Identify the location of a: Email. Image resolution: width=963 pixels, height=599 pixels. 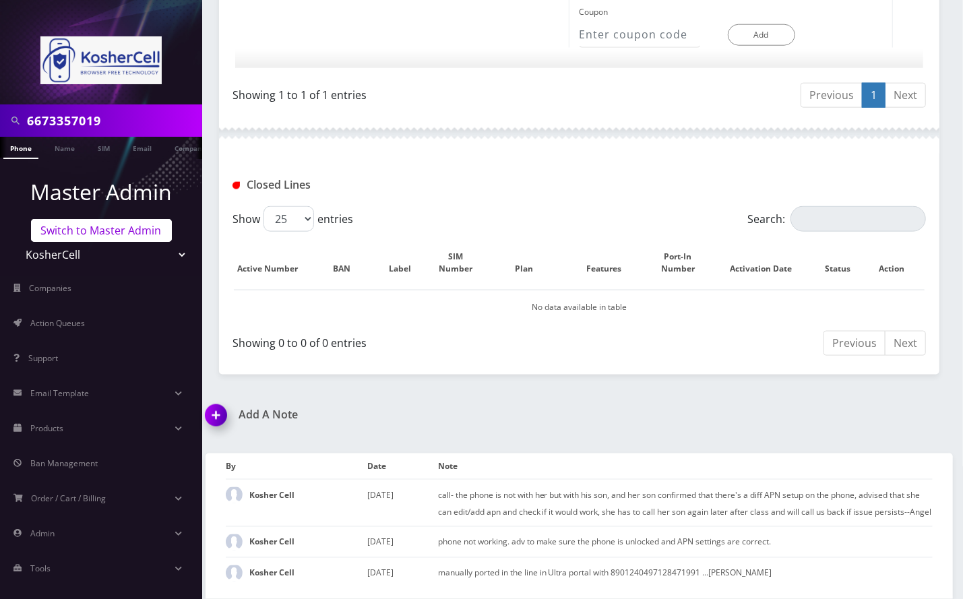
(142, 147).